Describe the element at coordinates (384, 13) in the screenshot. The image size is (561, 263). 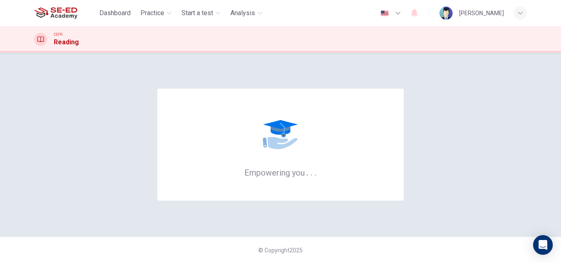
I see `img: en` at that location.